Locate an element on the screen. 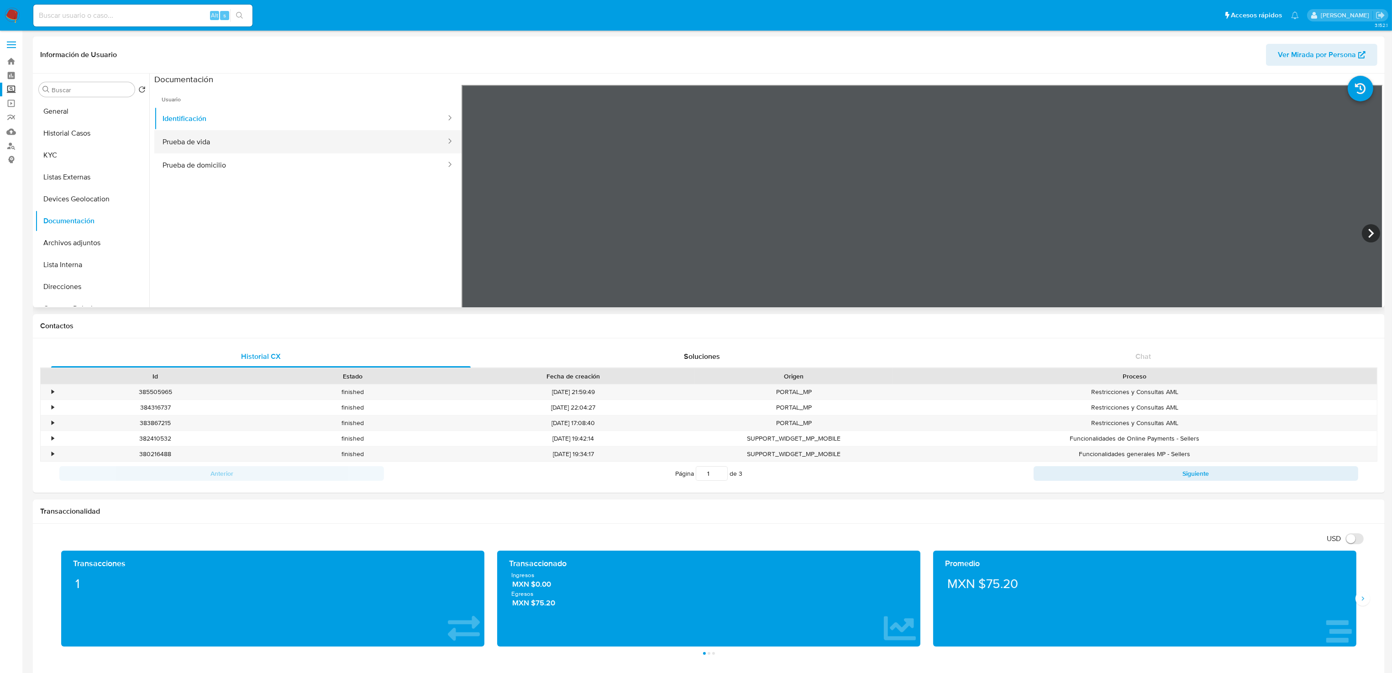 The width and height of the screenshot is (1392, 673). button: Anterior is located at coordinates (221, 473).